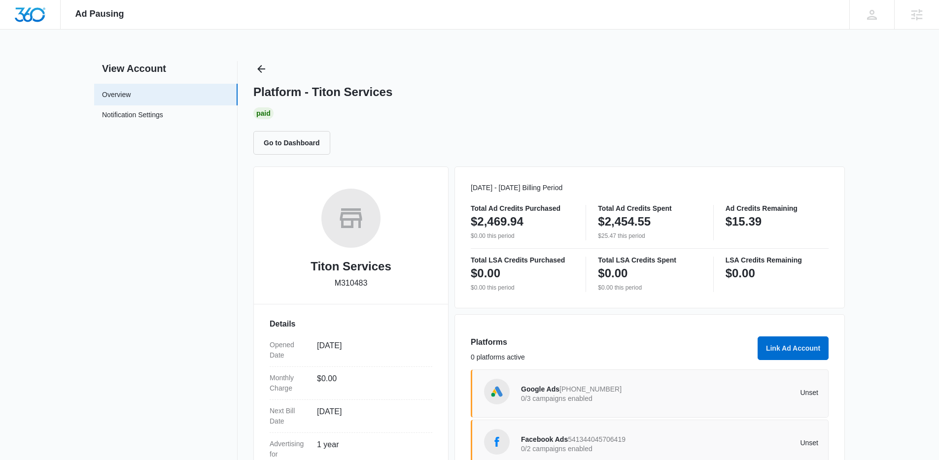 This screenshot has height=460, width=939. I want to click on div: Monthly Charge$0.00, so click(351, 383).